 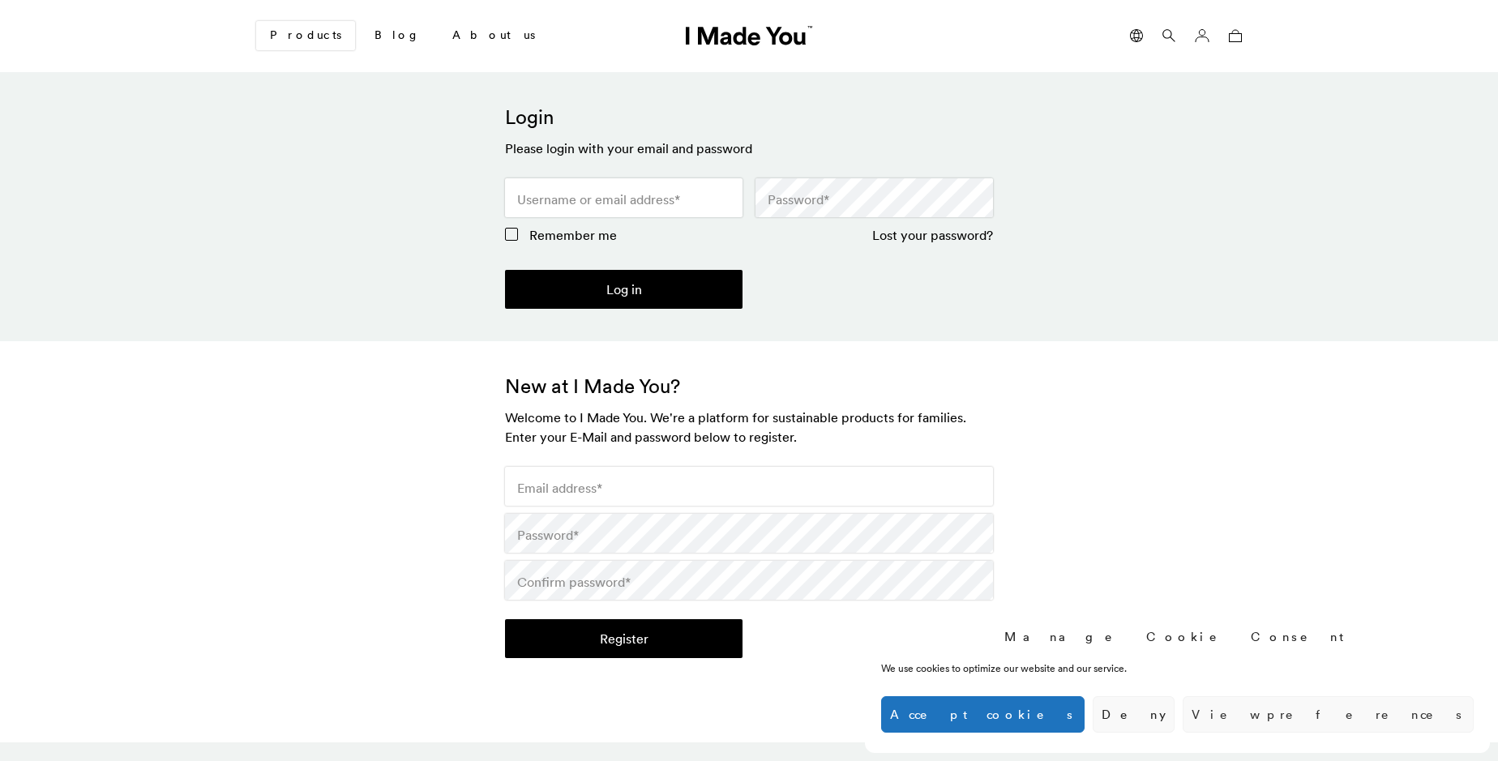 I want to click on span: Remember me, so click(x=573, y=235).